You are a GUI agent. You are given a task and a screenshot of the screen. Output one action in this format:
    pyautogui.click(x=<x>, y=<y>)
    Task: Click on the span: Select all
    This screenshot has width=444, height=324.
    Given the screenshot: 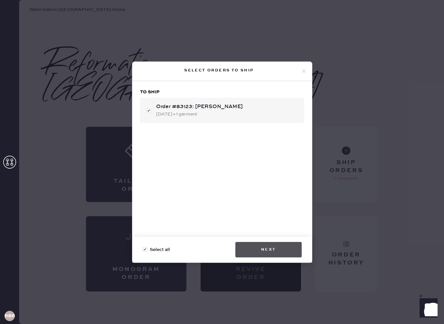 What is the action you would take?
    pyautogui.click(x=160, y=250)
    